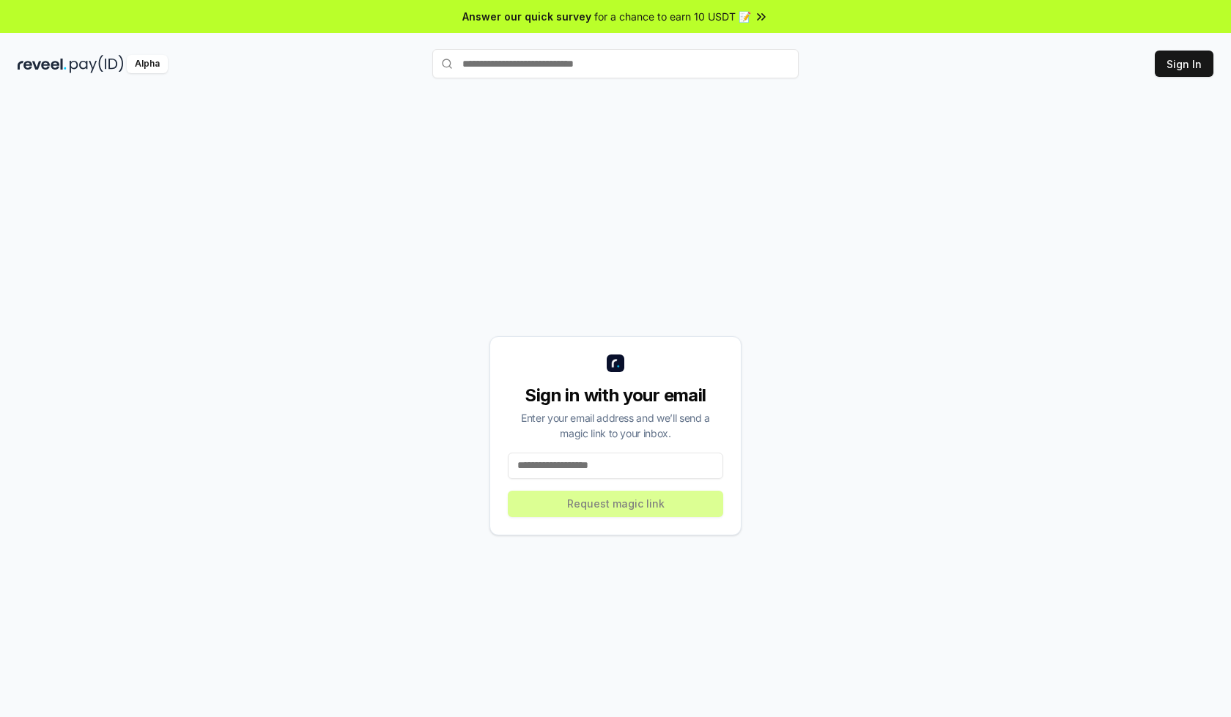 The image size is (1231, 717). Describe the element at coordinates (527, 16) in the screenshot. I see `span: Answer our quick survey` at that location.